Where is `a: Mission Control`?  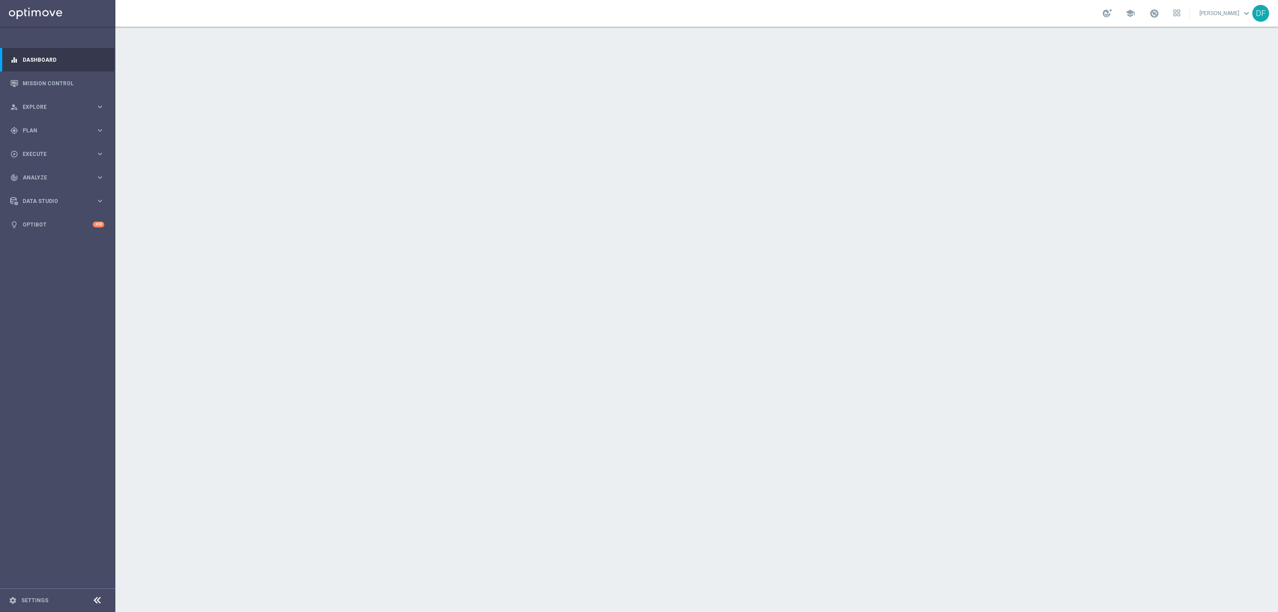 a: Mission Control is located at coordinates (63, 83).